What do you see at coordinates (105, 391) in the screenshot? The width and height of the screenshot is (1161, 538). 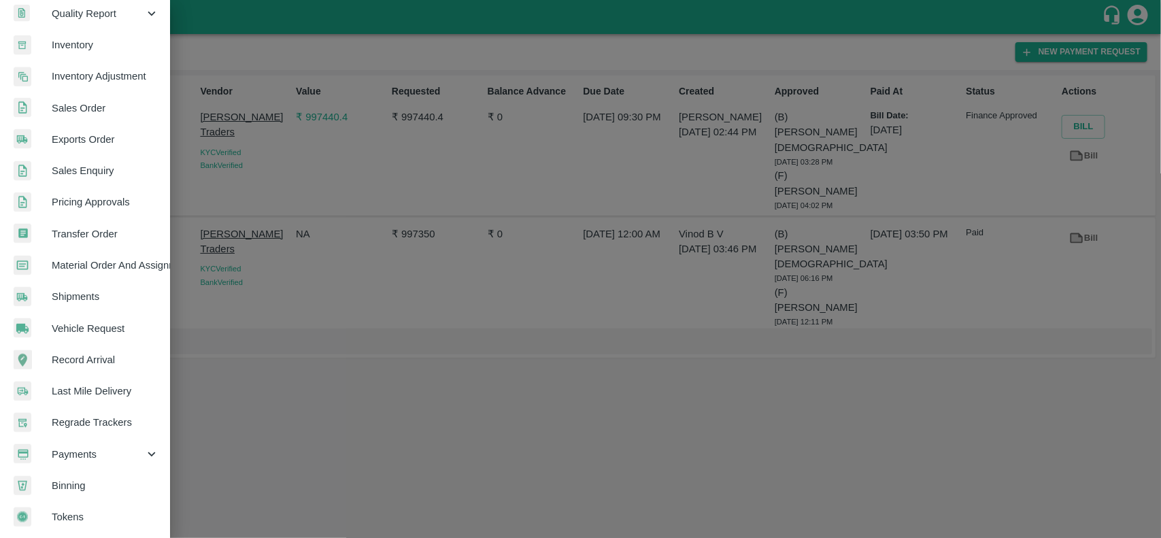 I see `span: Last Mile Delivery` at bounding box center [105, 391].